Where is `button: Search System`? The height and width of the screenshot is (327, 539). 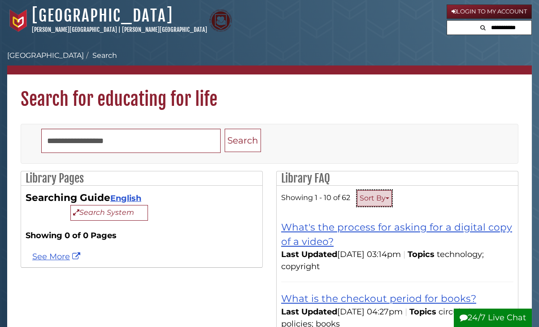 button: Search System is located at coordinates (109, 212).